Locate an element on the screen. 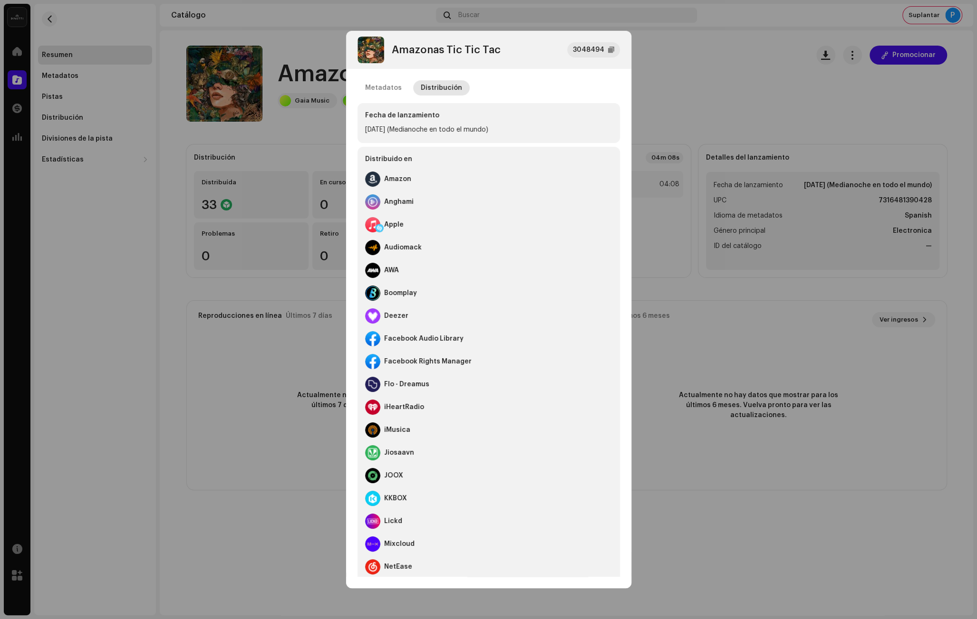  div: JOOX is located at coordinates (394, 476).